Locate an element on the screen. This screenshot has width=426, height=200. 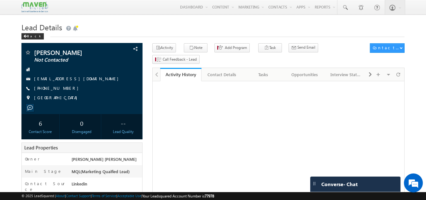
span: Send Email is located at coordinates (307, 47).